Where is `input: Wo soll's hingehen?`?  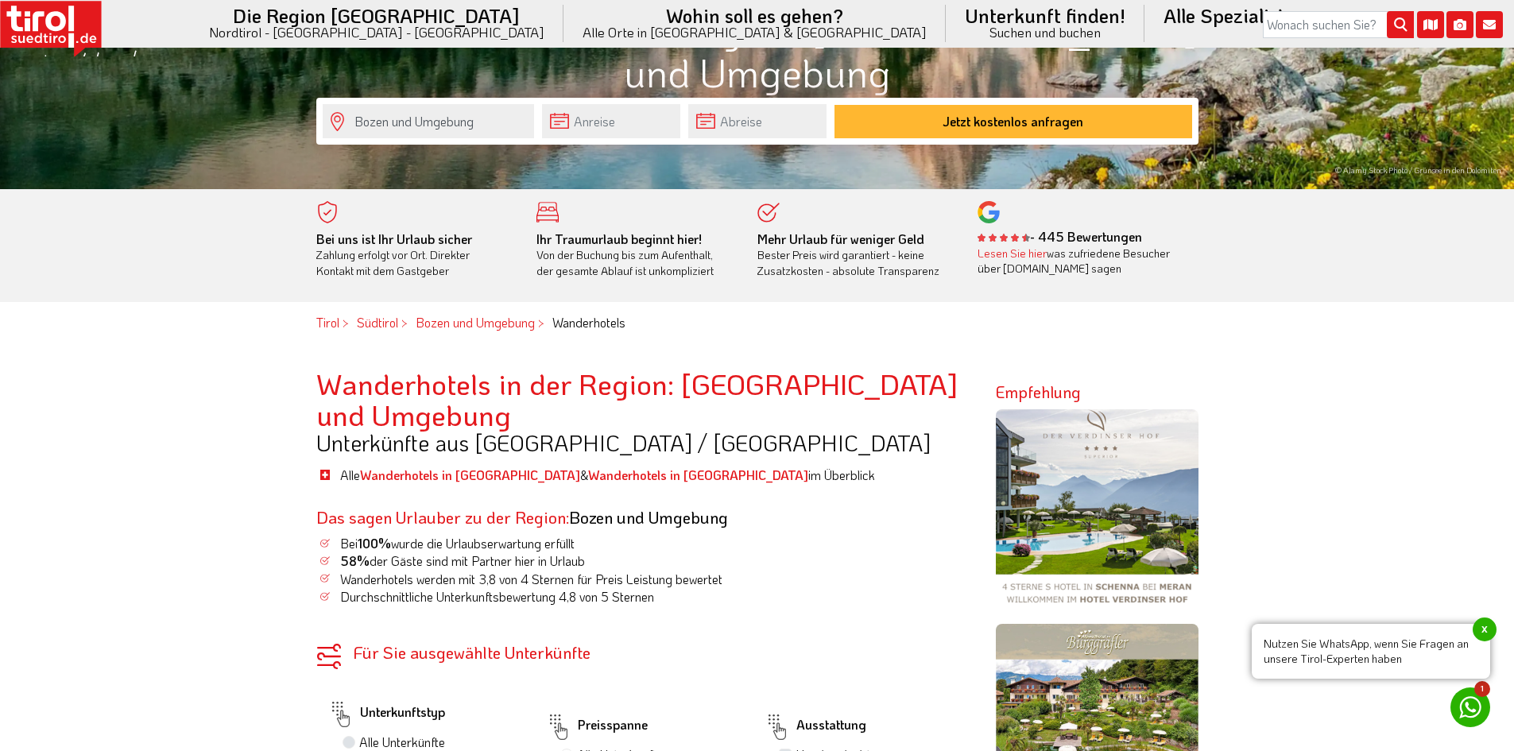 input: Wo soll's hingehen? is located at coordinates (428, 121).